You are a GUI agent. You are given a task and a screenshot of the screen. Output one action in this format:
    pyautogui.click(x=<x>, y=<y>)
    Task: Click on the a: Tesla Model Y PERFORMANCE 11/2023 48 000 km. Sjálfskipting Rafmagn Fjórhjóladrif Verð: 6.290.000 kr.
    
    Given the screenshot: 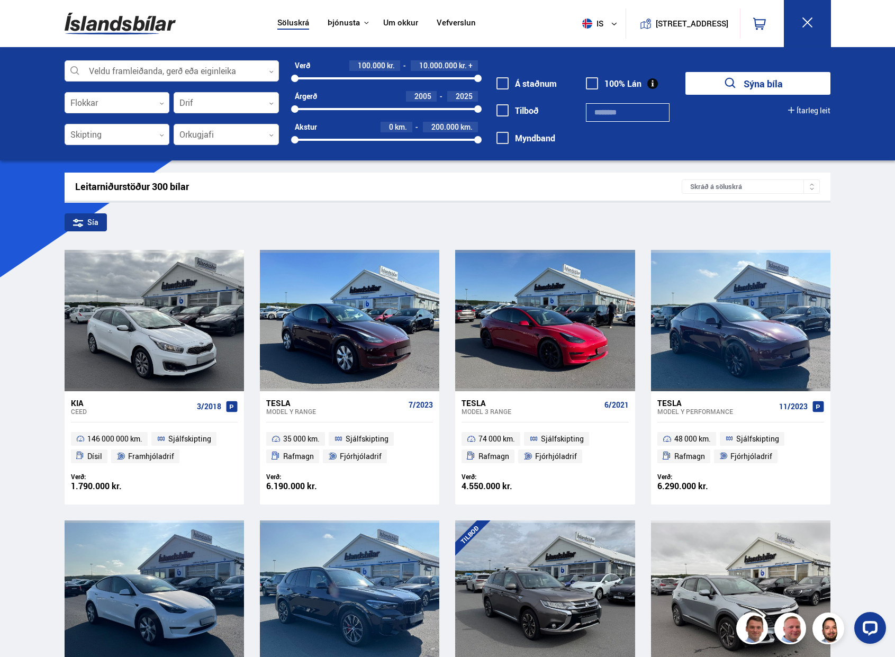 What is the action you would take?
    pyautogui.click(x=741, y=448)
    